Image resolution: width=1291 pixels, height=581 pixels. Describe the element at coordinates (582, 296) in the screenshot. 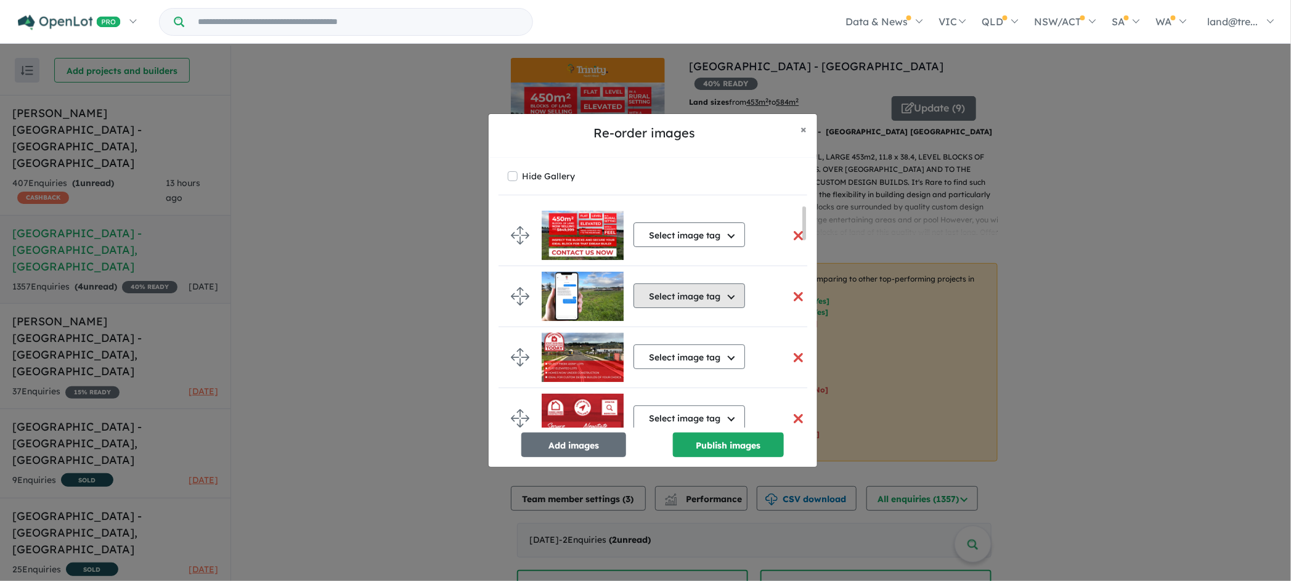

I see `img: Trinity%20North%20West%20-%20Oakville___1720146773.jpg` at that location.